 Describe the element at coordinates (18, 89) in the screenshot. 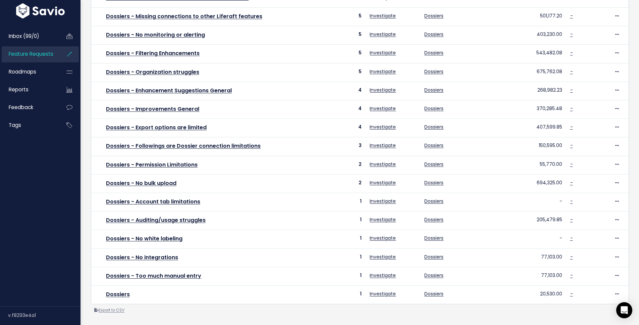

I see `span: Reports` at that location.